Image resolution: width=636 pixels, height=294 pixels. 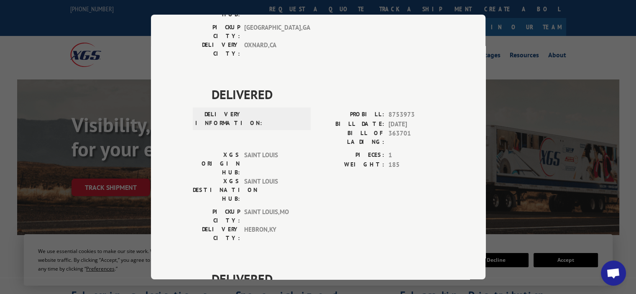 I want to click on label: PIECES:, so click(x=351, y=155).